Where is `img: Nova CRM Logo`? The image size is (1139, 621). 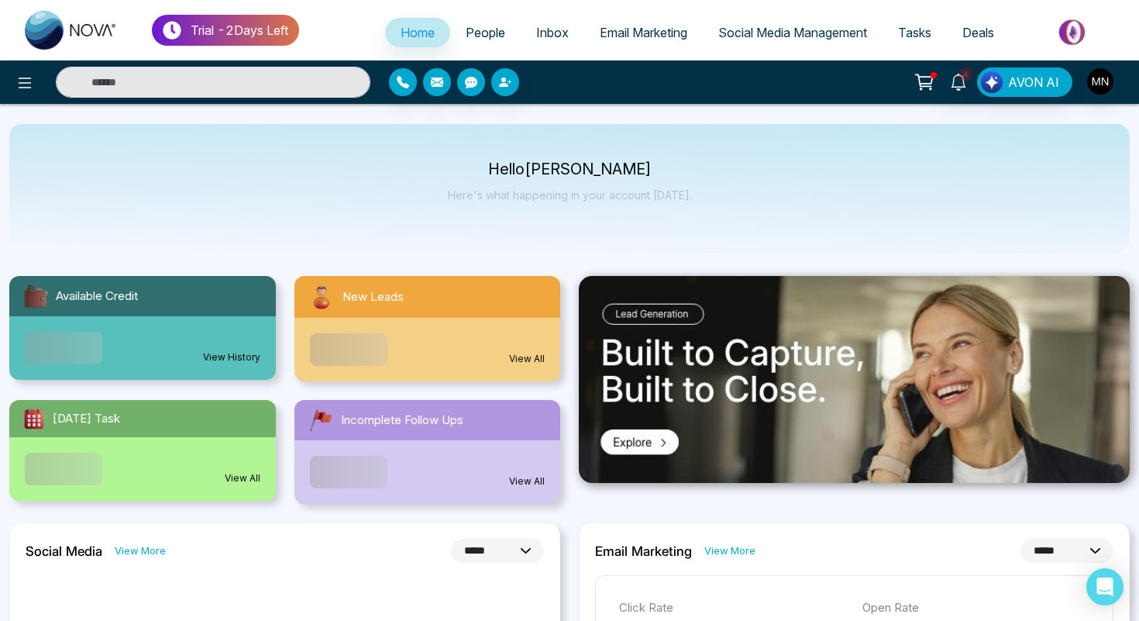 img: Nova CRM Logo is located at coordinates (71, 30).